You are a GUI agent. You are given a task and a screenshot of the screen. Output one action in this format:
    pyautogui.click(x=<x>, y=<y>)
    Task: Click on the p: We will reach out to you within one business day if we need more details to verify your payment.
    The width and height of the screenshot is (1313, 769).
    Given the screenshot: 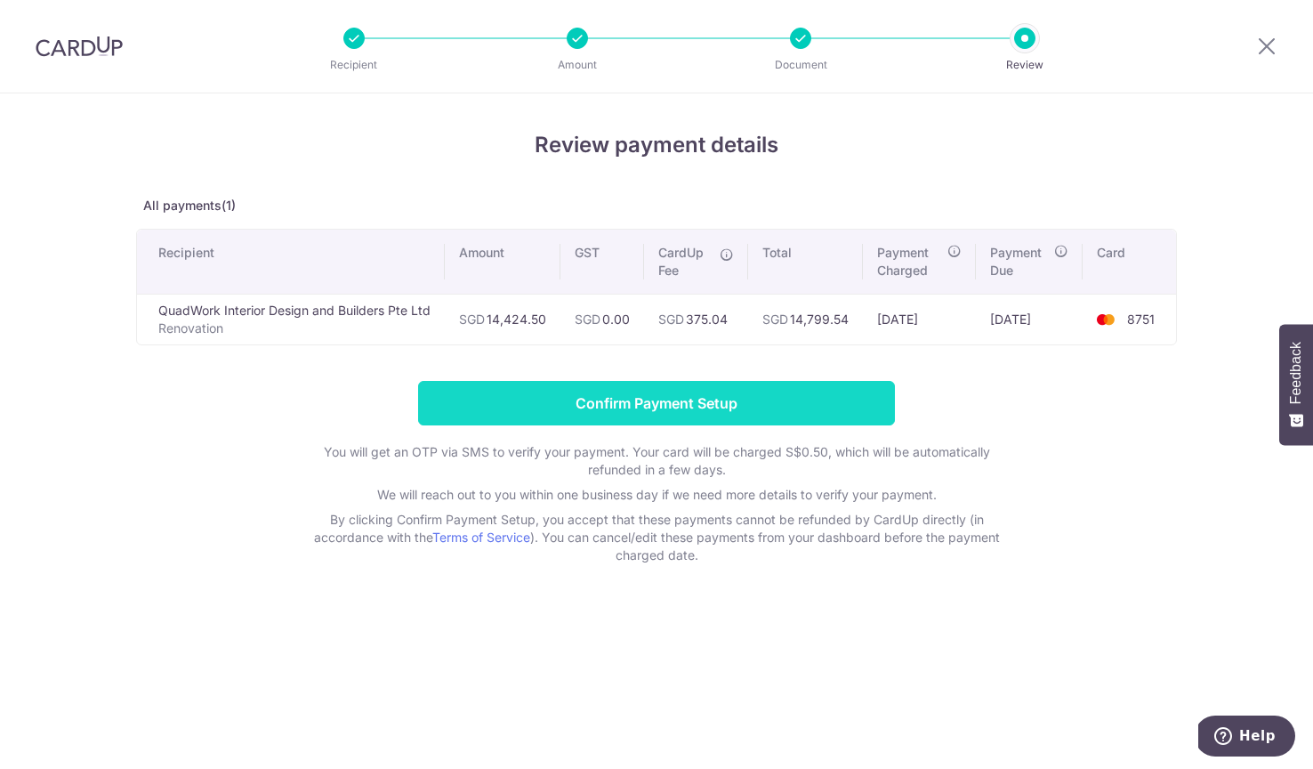 What is the action you would take?
    pyautogui.click(x=656, y=495)
    